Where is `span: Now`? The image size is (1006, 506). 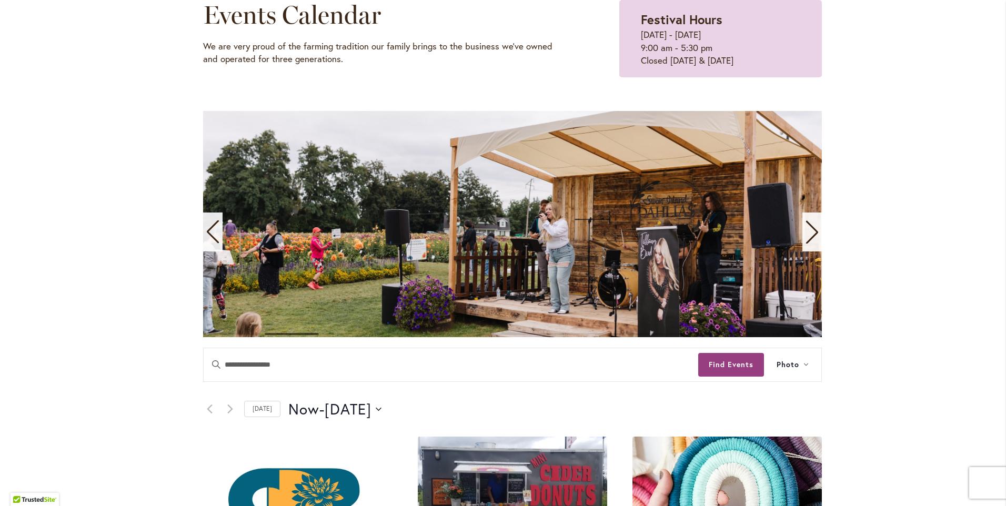
span: Now is located at coordinates (304, 409).